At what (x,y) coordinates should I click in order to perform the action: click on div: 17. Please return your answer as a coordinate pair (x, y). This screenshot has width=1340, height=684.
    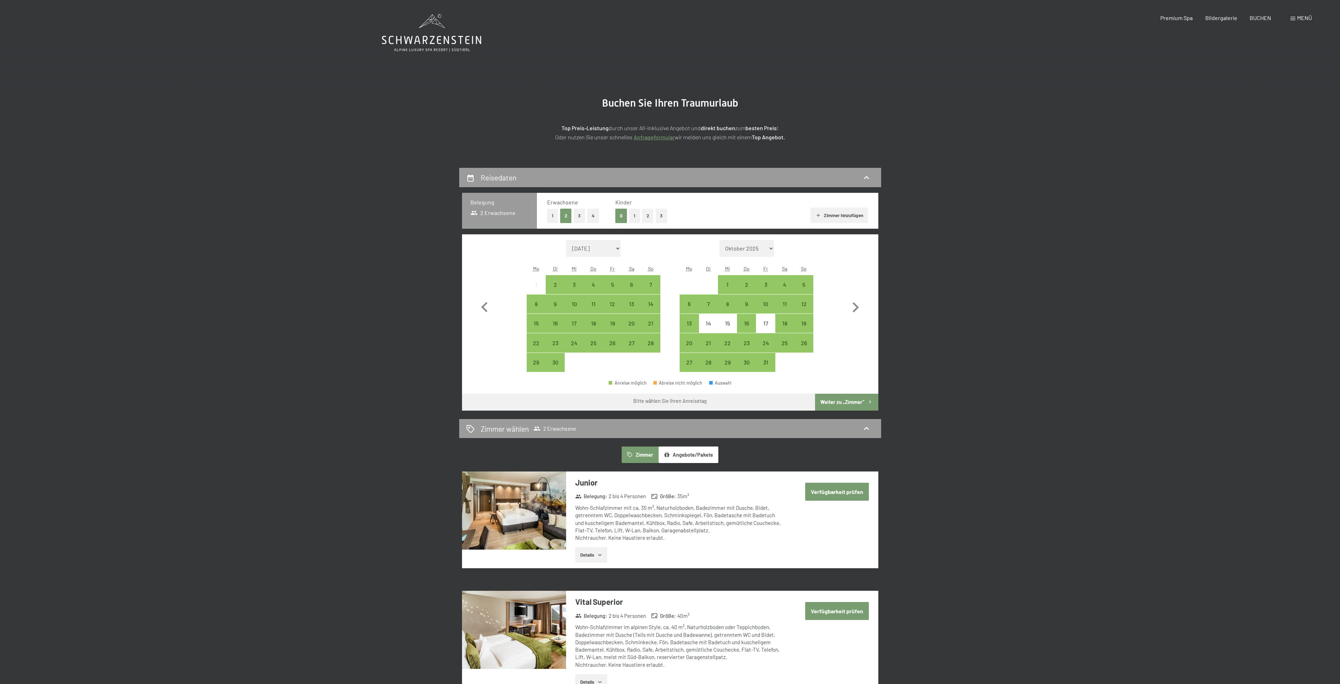
    Looking at the image, I should click on (766, 329).